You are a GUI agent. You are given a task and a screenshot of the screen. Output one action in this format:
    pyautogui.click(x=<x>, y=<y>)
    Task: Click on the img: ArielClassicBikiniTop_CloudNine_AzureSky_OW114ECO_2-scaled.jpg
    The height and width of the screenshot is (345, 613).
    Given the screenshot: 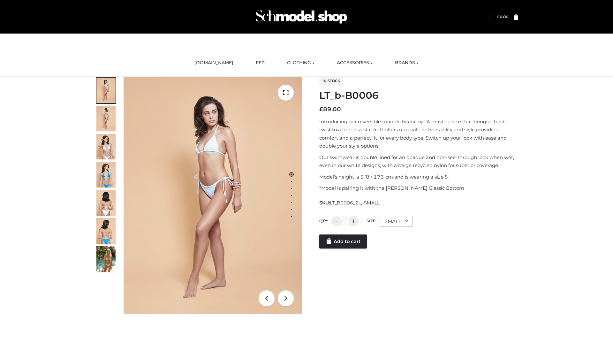 What is the action you would take?
    pyautogui.click(x=106, y=118)
    